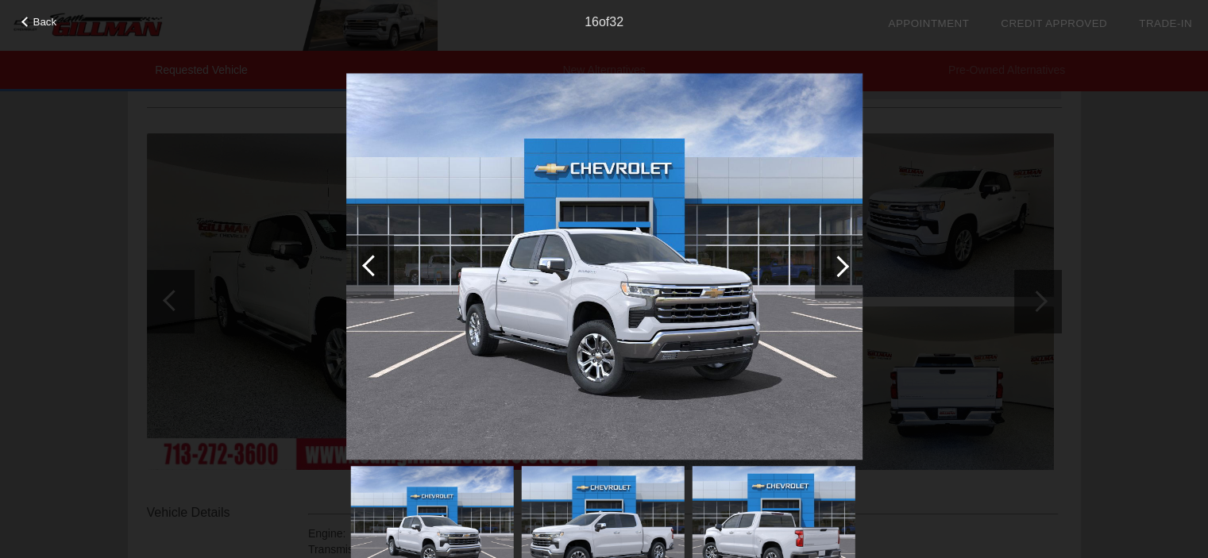 The image size is (1208, 558). What do you see at coordinates (592, 21) in the screenshot?
I see `span: 16` at bounding box center [592, 21].